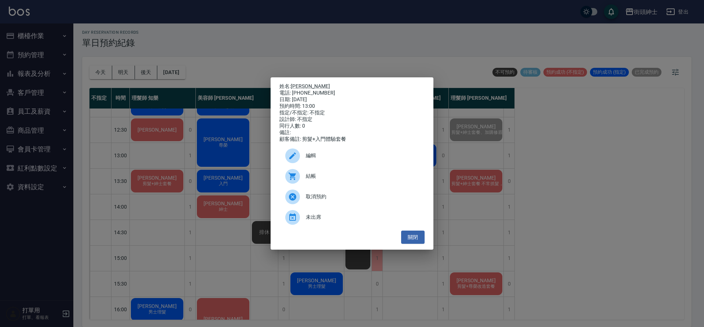 This screenshot has height=327, width=704. What do you see at coordinates (362, 196) in the screenshot?
I see `span: 取消預約` at bounding box center [362, 196].